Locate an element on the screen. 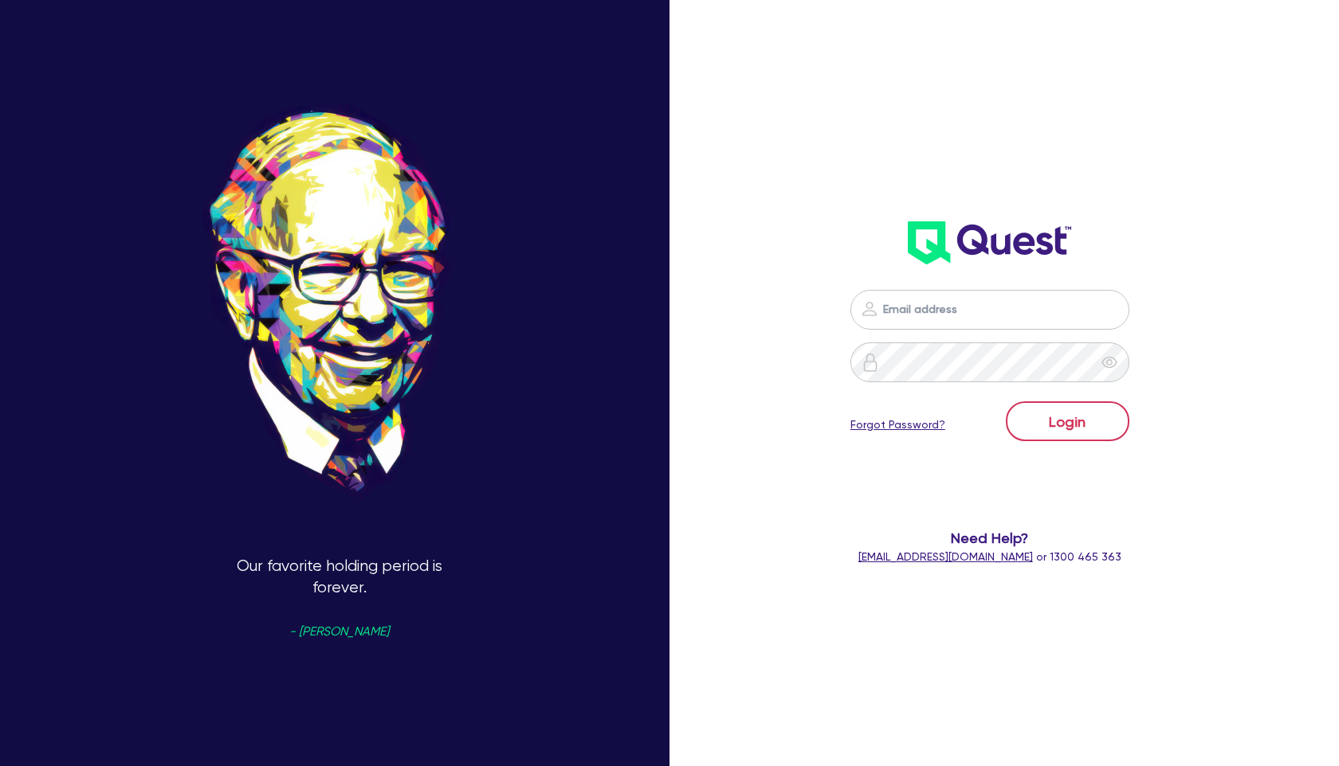  a: Forgot Password? is located at coordinates (897, 425).